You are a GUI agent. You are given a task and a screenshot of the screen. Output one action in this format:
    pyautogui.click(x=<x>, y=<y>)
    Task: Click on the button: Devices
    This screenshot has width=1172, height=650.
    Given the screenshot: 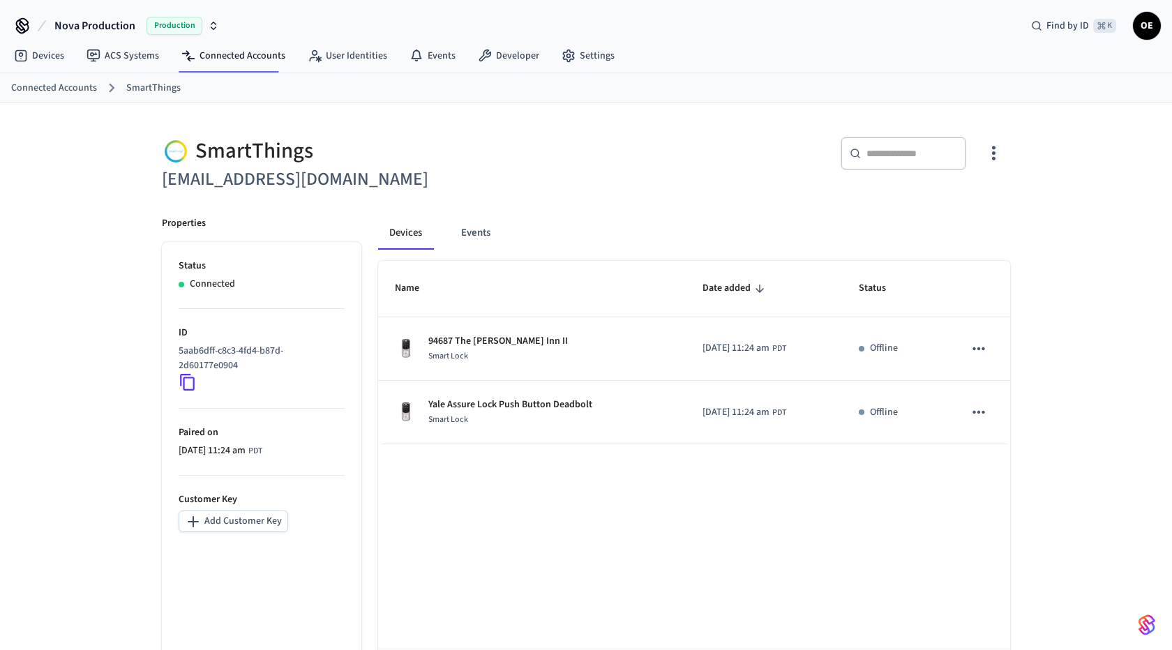 What is the action you would take?
    pyautogui.click(x=405, y=233)
    